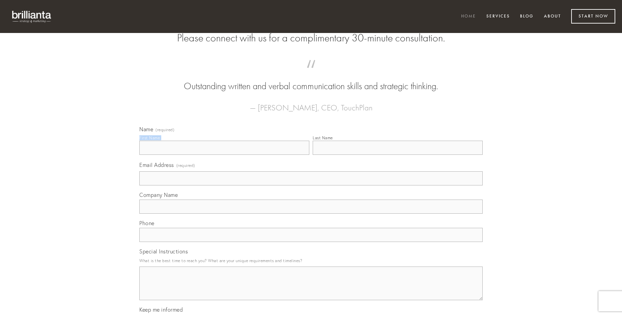 Image resolution: width=622 pixels, height=316 pixels. What do you see at coordinates (161, 310) in the screenshot?
I see `span: Keep me informed` at bounding box center [161, 310].